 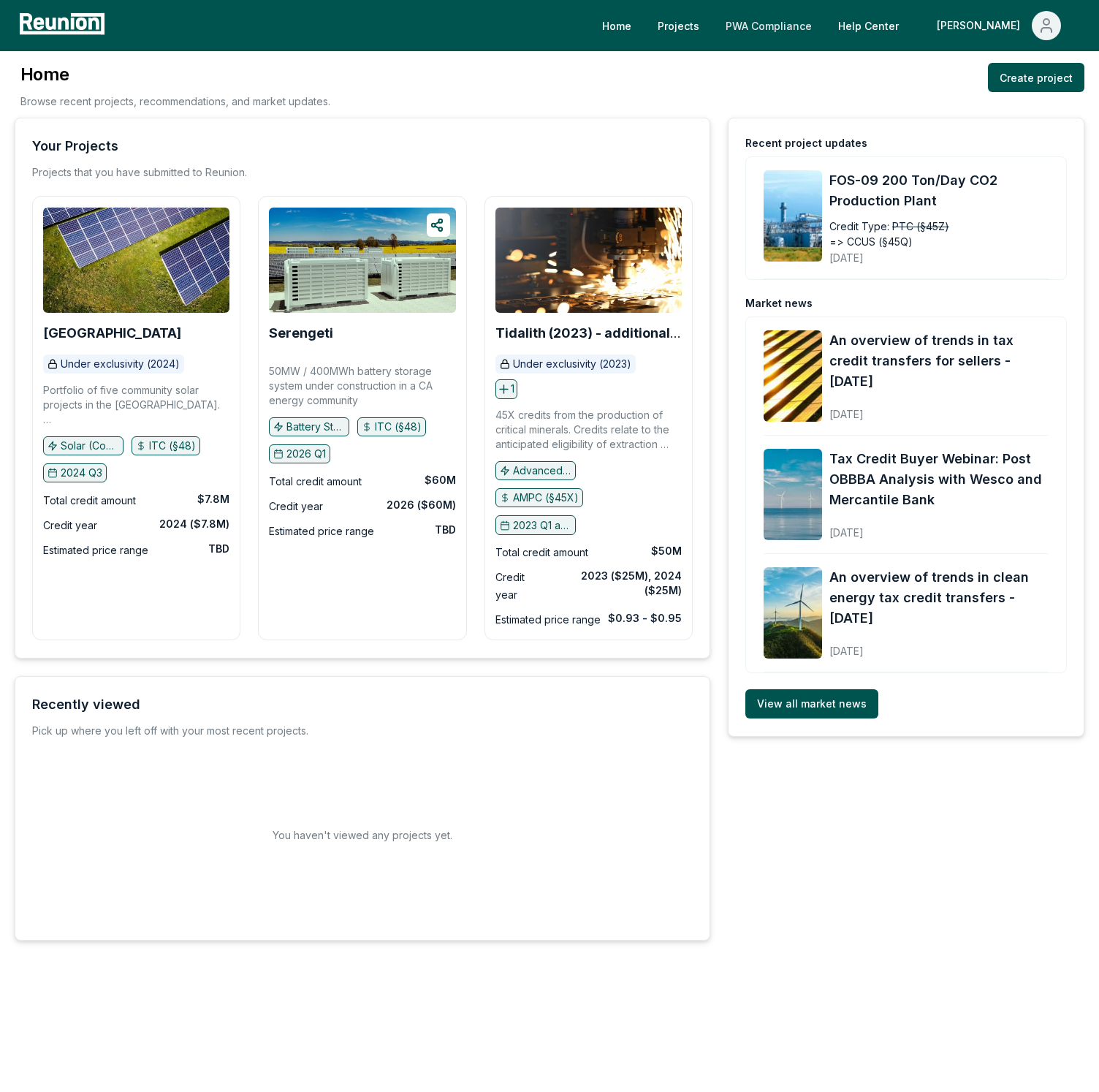 What do you see at coordinates (536, 525) in the screenshot?
I see `button: 2023 Q1 and earlier` at bounding box center [536, 525].